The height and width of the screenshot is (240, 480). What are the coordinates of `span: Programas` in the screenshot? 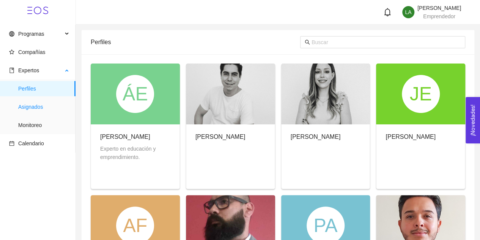 It's located at (31, 34).